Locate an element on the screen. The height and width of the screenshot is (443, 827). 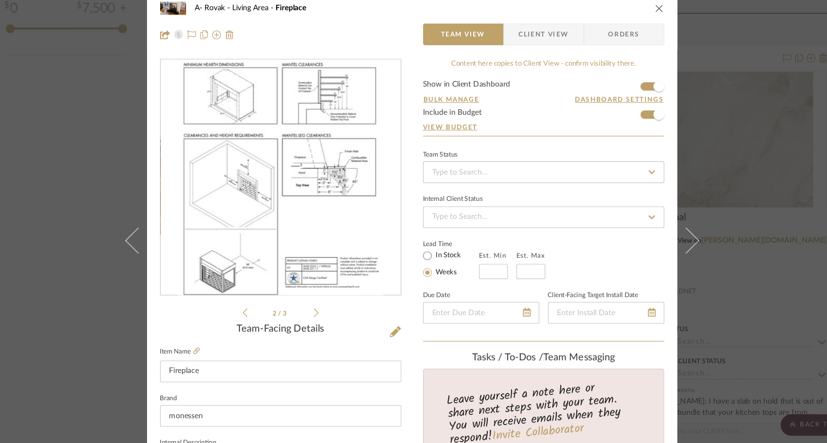
label: Due Date is located at coordinates (436, 278).